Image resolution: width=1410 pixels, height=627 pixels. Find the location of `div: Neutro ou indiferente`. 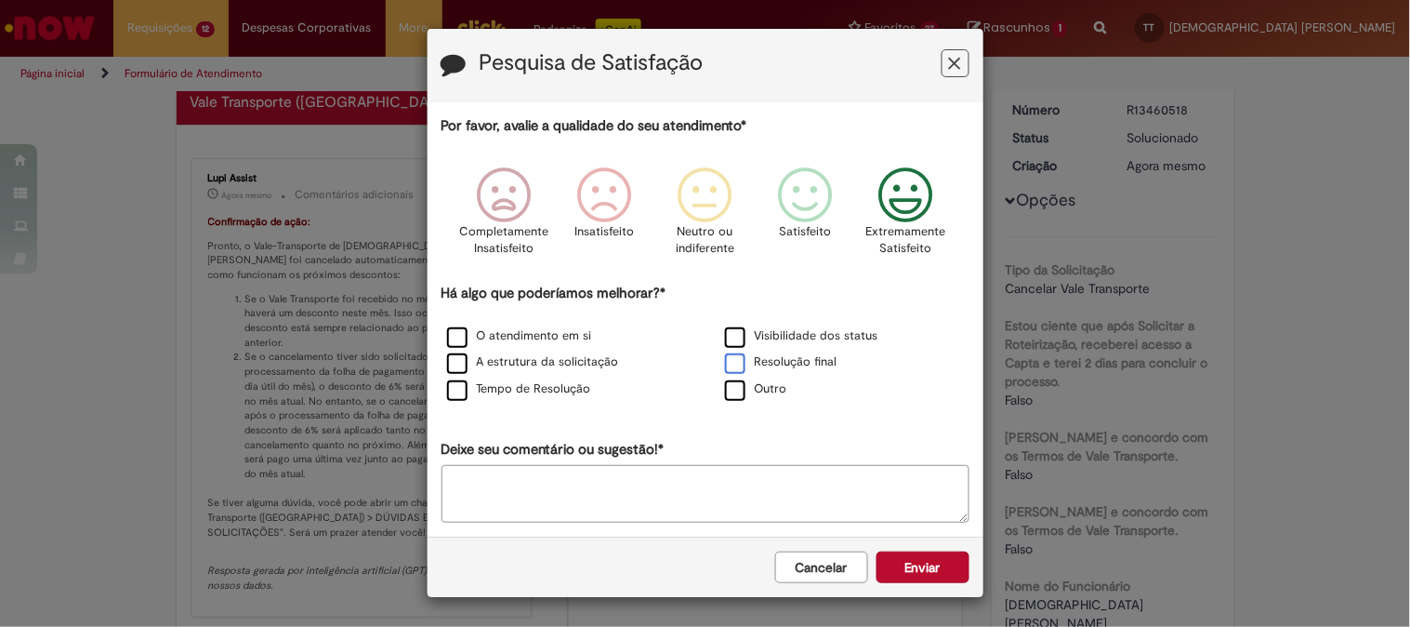

div: Neutro ou indiferente is located at coordinates (705, 217).